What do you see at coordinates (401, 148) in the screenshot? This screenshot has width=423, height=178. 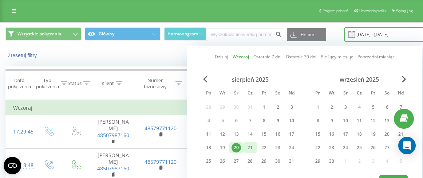 I see `div: 28` at bounding box center [401, 148].